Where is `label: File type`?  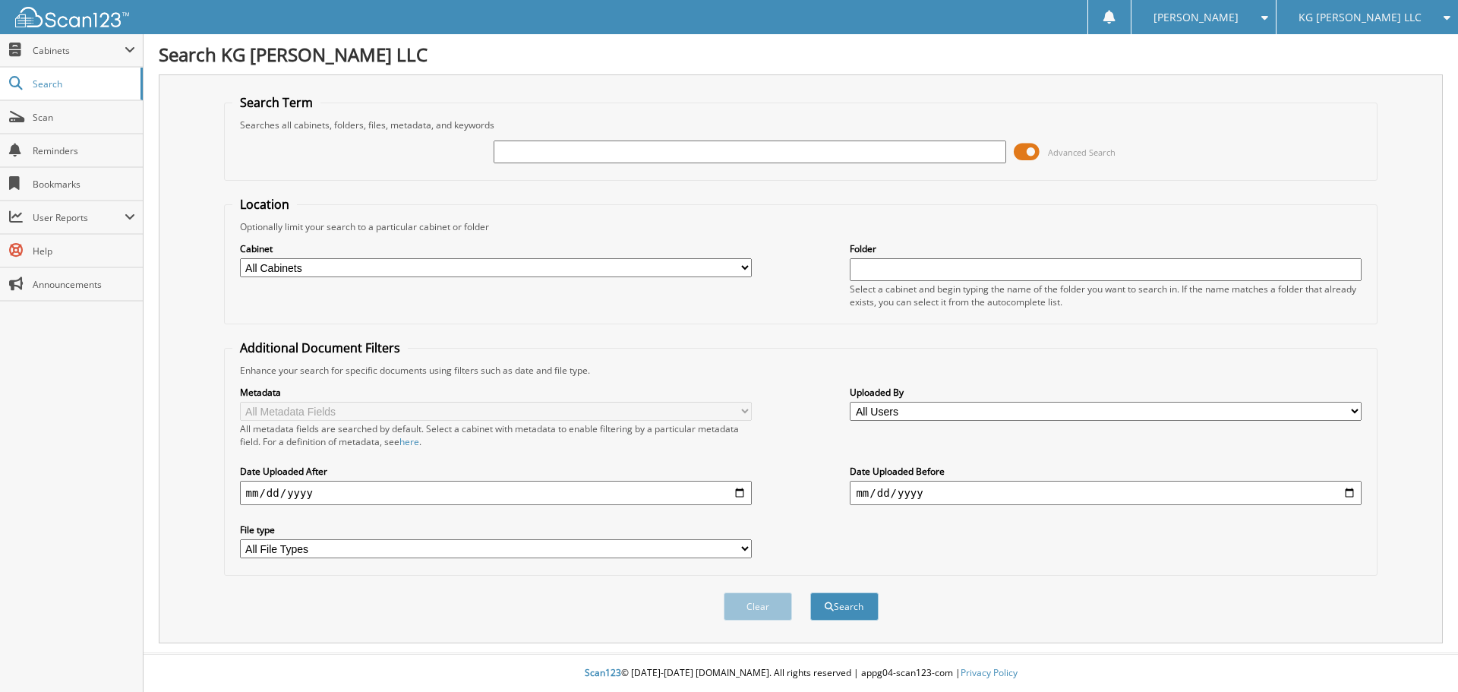
label: File type is located at coordinates (496, 529).